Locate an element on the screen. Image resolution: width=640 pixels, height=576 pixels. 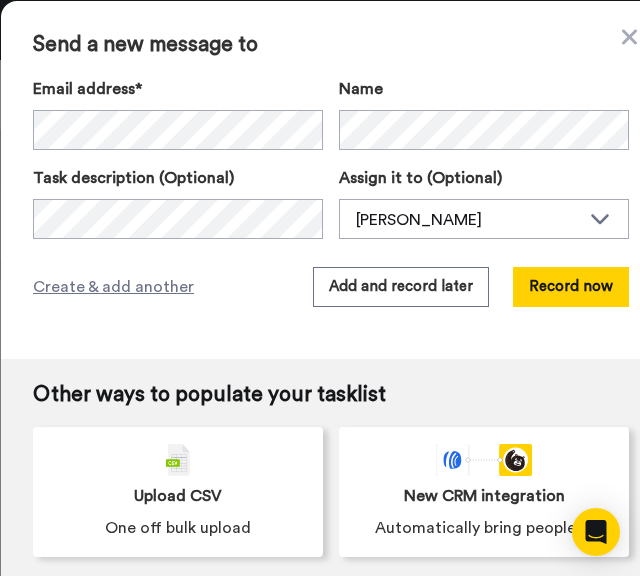
span: Send a new message to is located at coordinates (331, 45).